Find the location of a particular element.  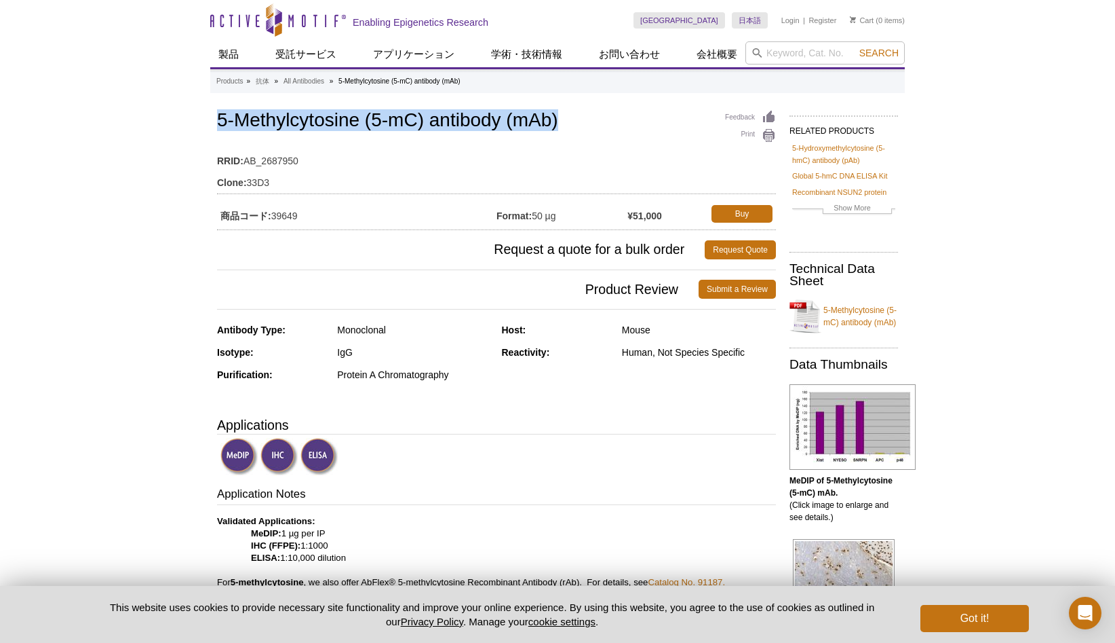

button: Got it! is located at coordinates (975, 618).